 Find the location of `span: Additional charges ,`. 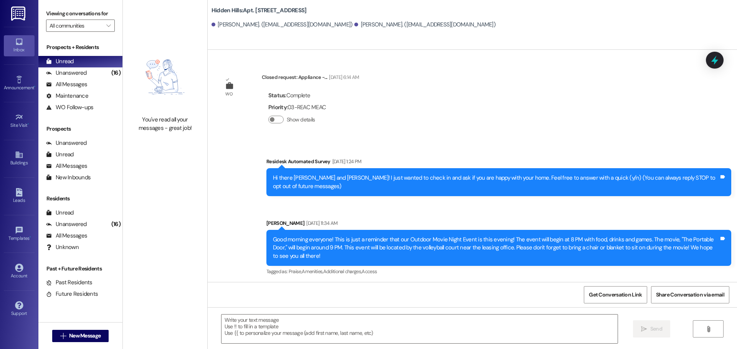

span: Additional charges , is located at coordinates (342, 272).